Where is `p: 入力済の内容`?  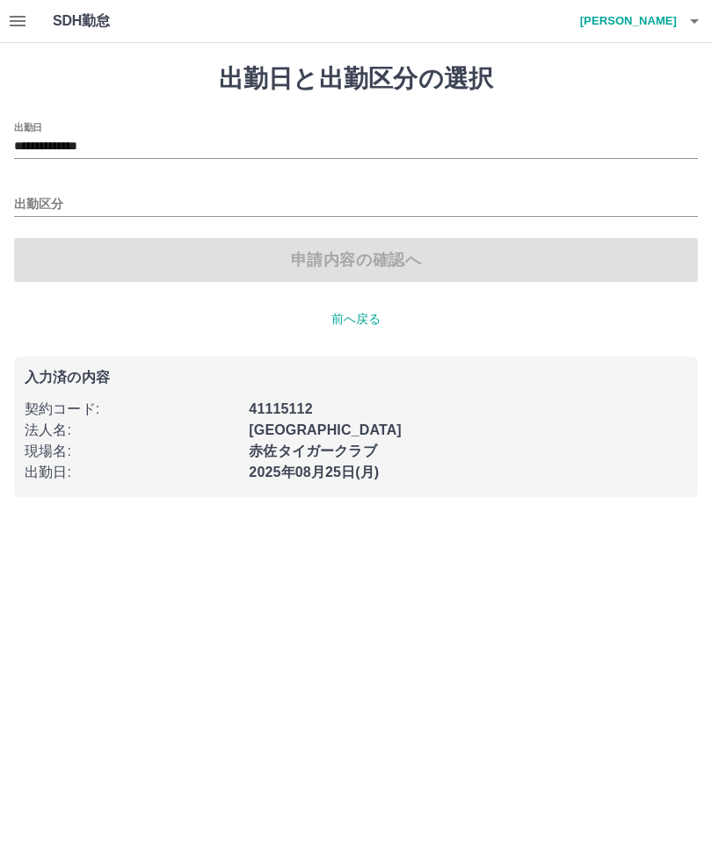
p: 入力済の内容 is located at coordinates (356, 378).